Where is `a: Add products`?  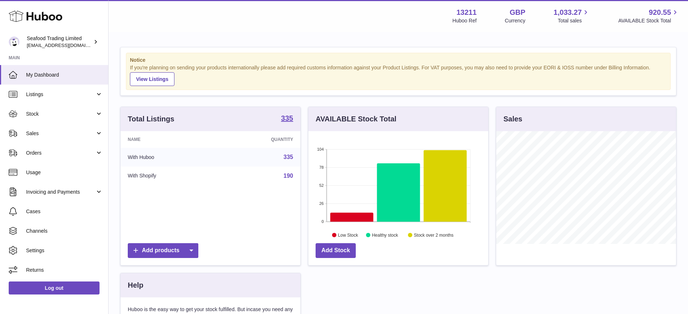
a: Add products is located at coordinates (163, 251).